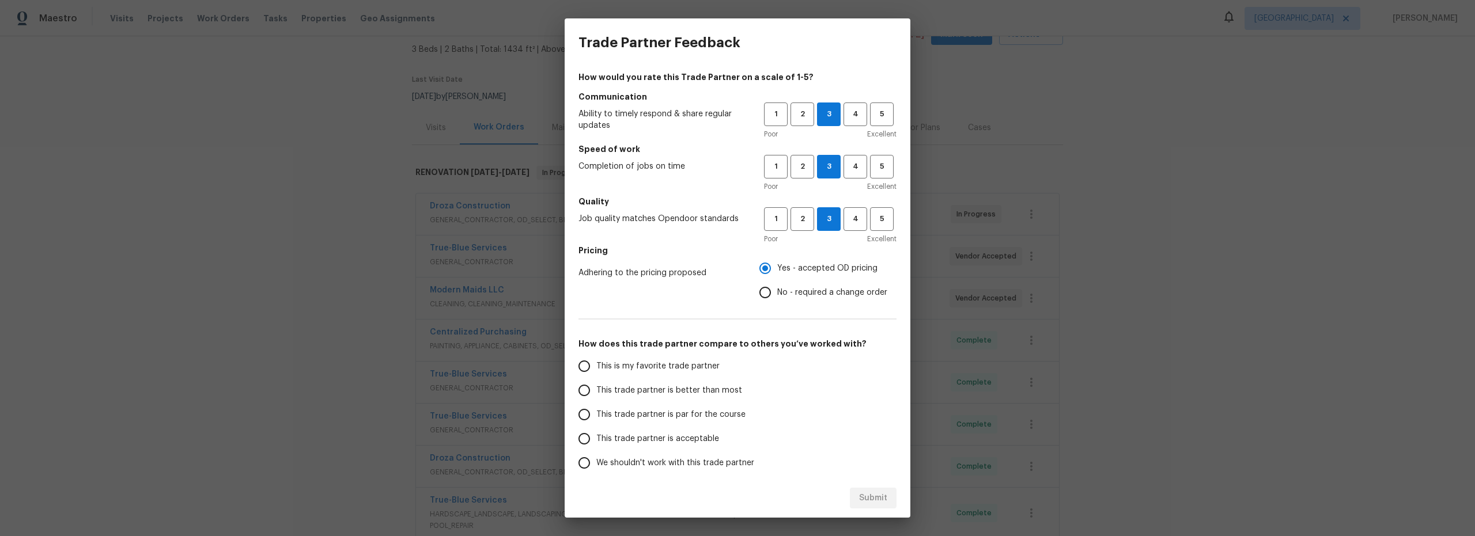 The image size is (1475, 536). What do you see at coordinates (737, 251) in the screenshot?
I see `h5: Pricing` at bounding box center [737, 251].